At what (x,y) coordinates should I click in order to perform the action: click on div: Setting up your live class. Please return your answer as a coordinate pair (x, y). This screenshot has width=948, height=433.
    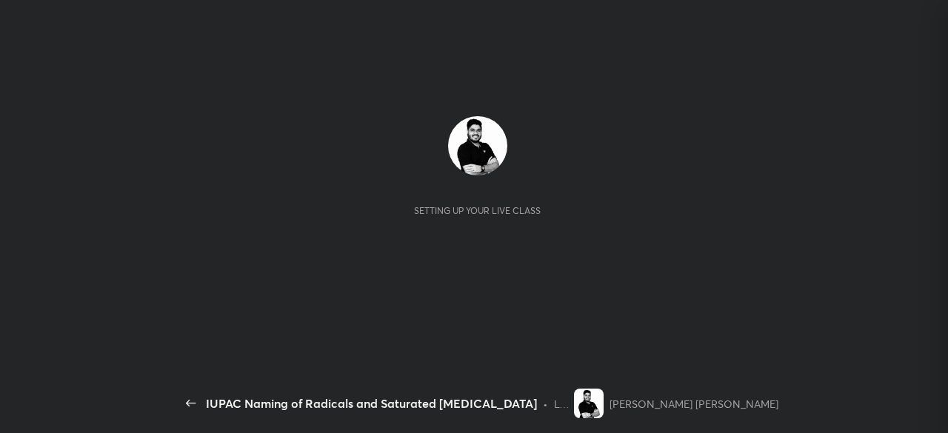
    Looking at the image, I should click on (477, 210).